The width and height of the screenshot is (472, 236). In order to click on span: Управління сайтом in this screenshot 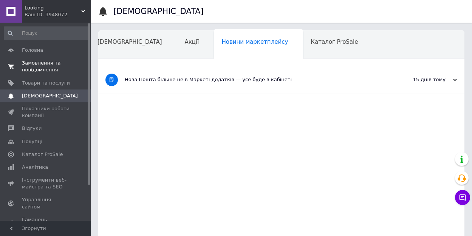, I will do `click(46, 203)`.